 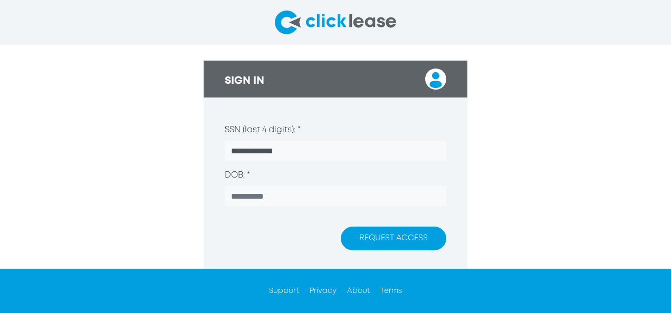 What do you see at coordinates (336, 22) in the screenshot?
I see `img: clicklease logo` at bounding box center [336, 22].